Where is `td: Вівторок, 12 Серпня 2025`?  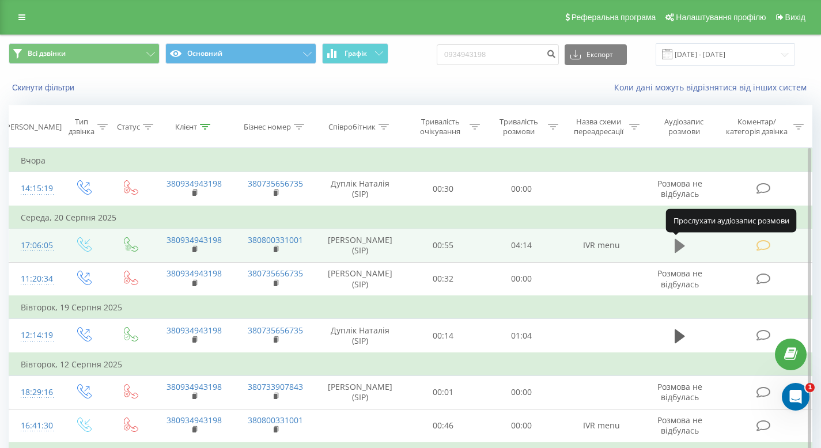
td: Вівторок, 12 Серпня 2025 is located at coordinates (411, 365).